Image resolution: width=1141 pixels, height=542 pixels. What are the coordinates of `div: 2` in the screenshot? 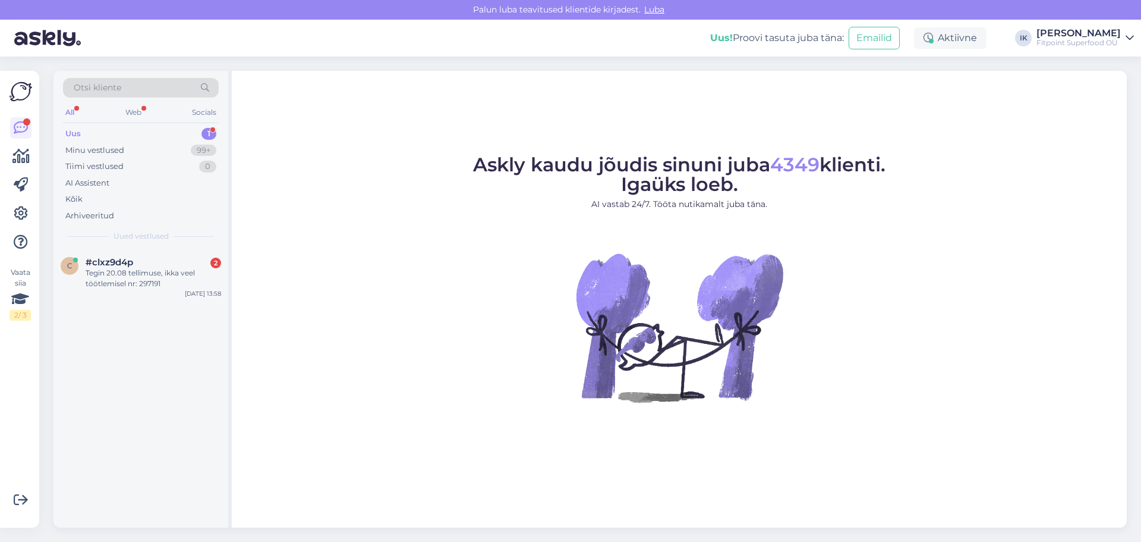 It's located at (216, 263).